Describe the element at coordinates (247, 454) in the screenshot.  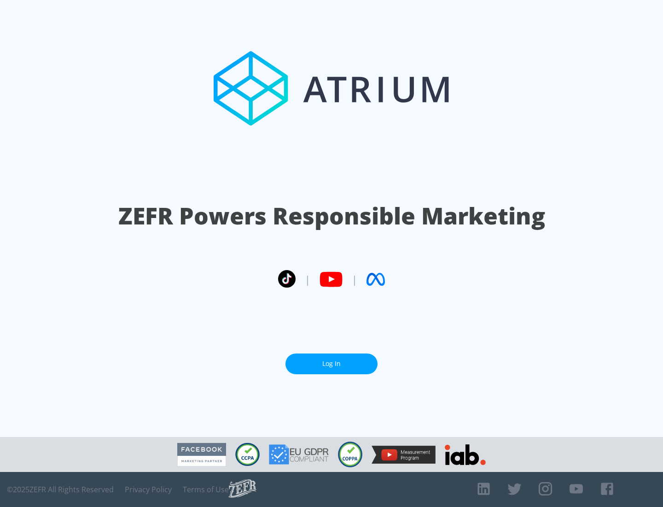
I see `img: CCPA Compliant` at that location.